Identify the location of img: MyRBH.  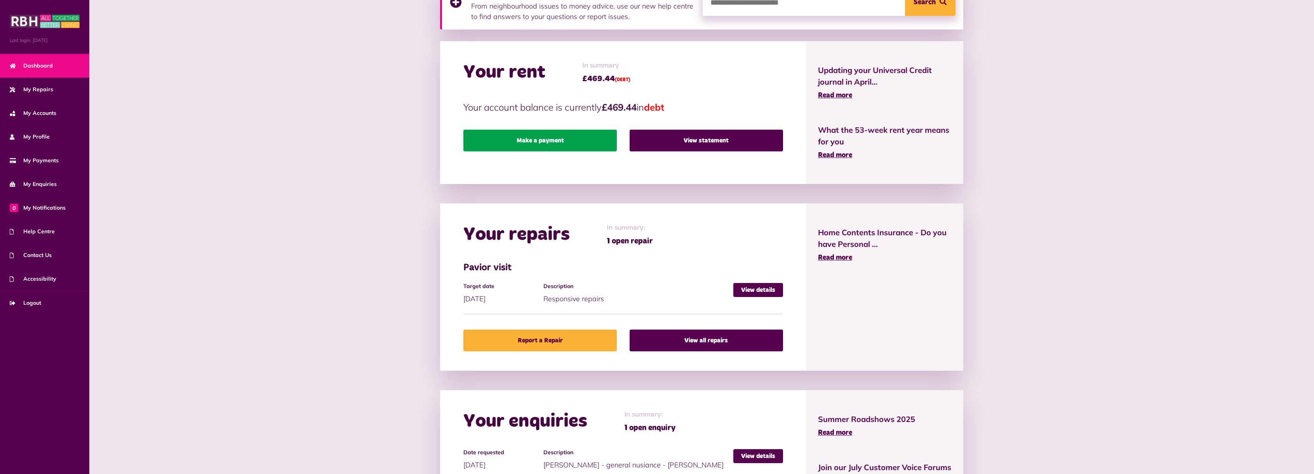
(45, 21).